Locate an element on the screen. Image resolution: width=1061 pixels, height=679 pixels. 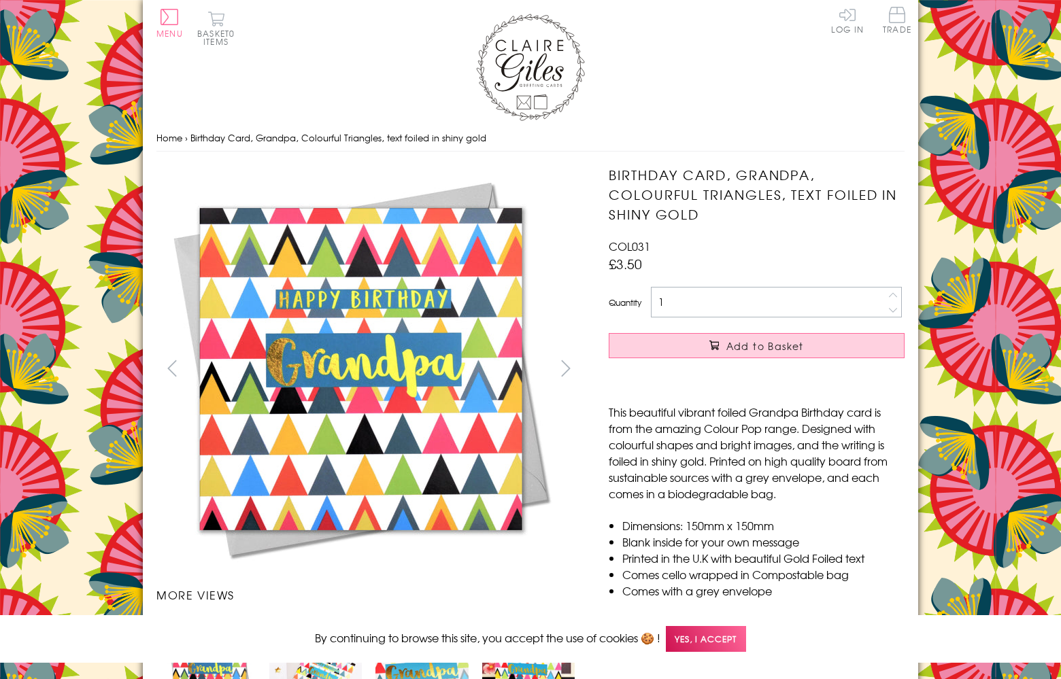
label: Quantity is located at coordinates (625, 303).